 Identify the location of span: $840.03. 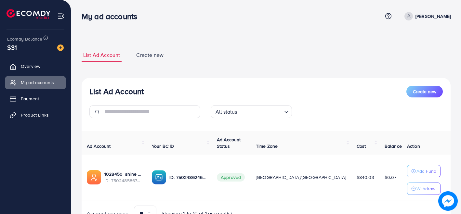
(365, 177).